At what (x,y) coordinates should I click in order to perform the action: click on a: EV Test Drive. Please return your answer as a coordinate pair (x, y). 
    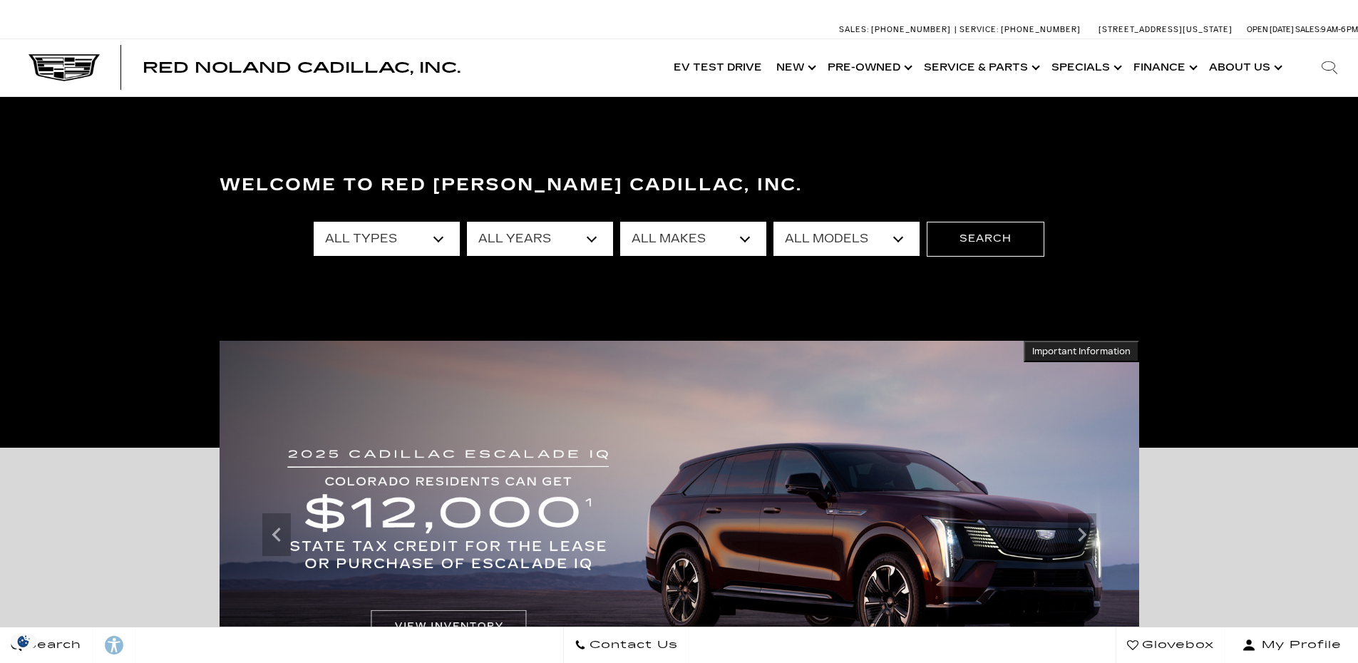
    Looking at the image, I should click on (718, 68).